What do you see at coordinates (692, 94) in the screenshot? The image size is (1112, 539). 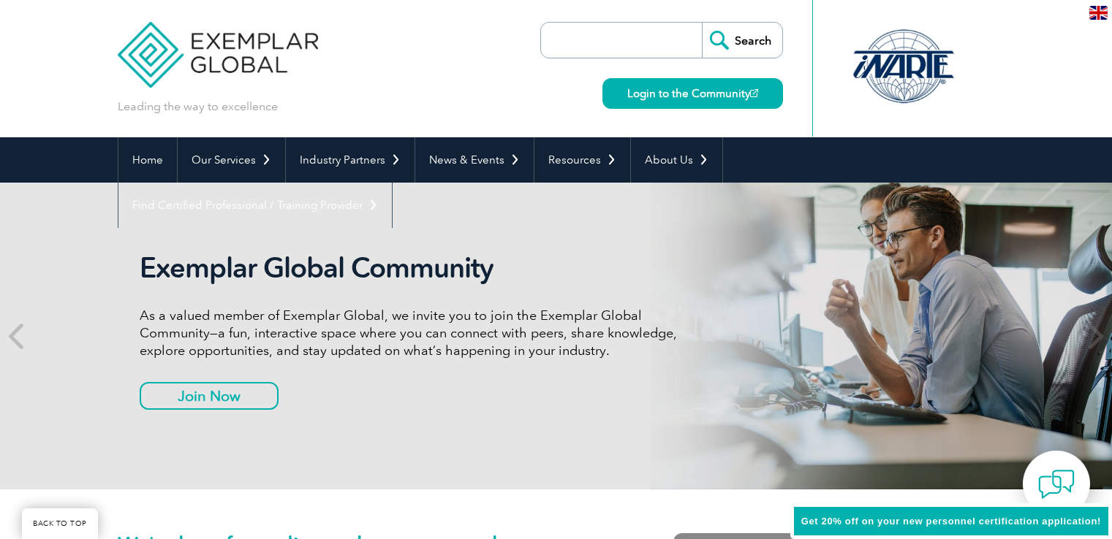 I see `a: Login to the Community` at bounding box center [692, 94].